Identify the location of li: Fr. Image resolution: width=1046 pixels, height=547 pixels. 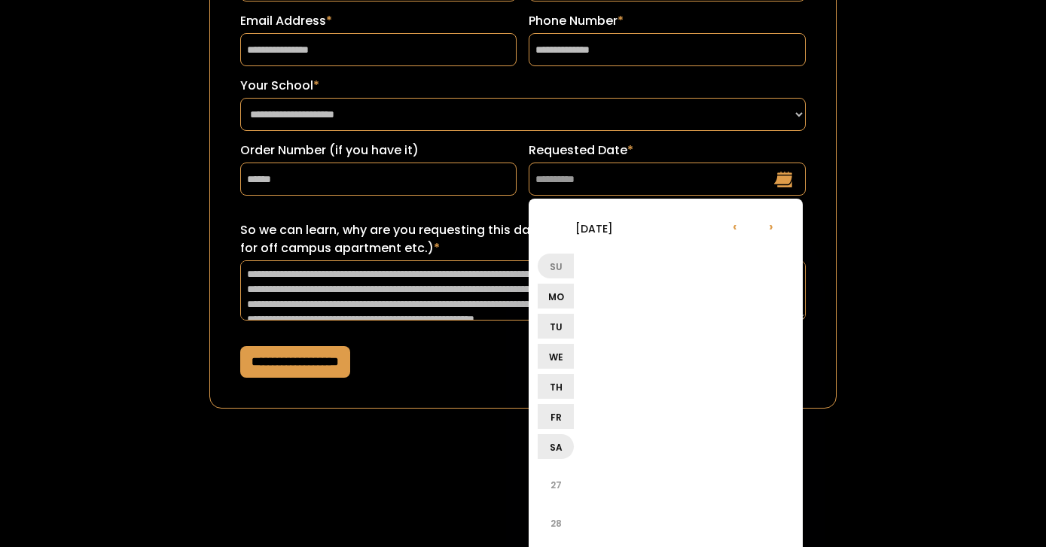
(556, 416).